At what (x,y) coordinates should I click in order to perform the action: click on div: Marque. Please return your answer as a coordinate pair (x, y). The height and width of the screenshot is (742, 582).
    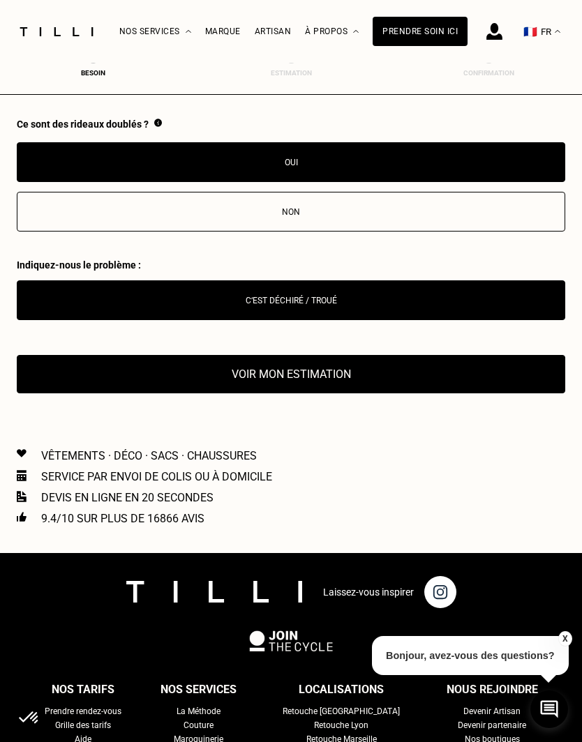
    Looking at the image, I should click on (223, 31).